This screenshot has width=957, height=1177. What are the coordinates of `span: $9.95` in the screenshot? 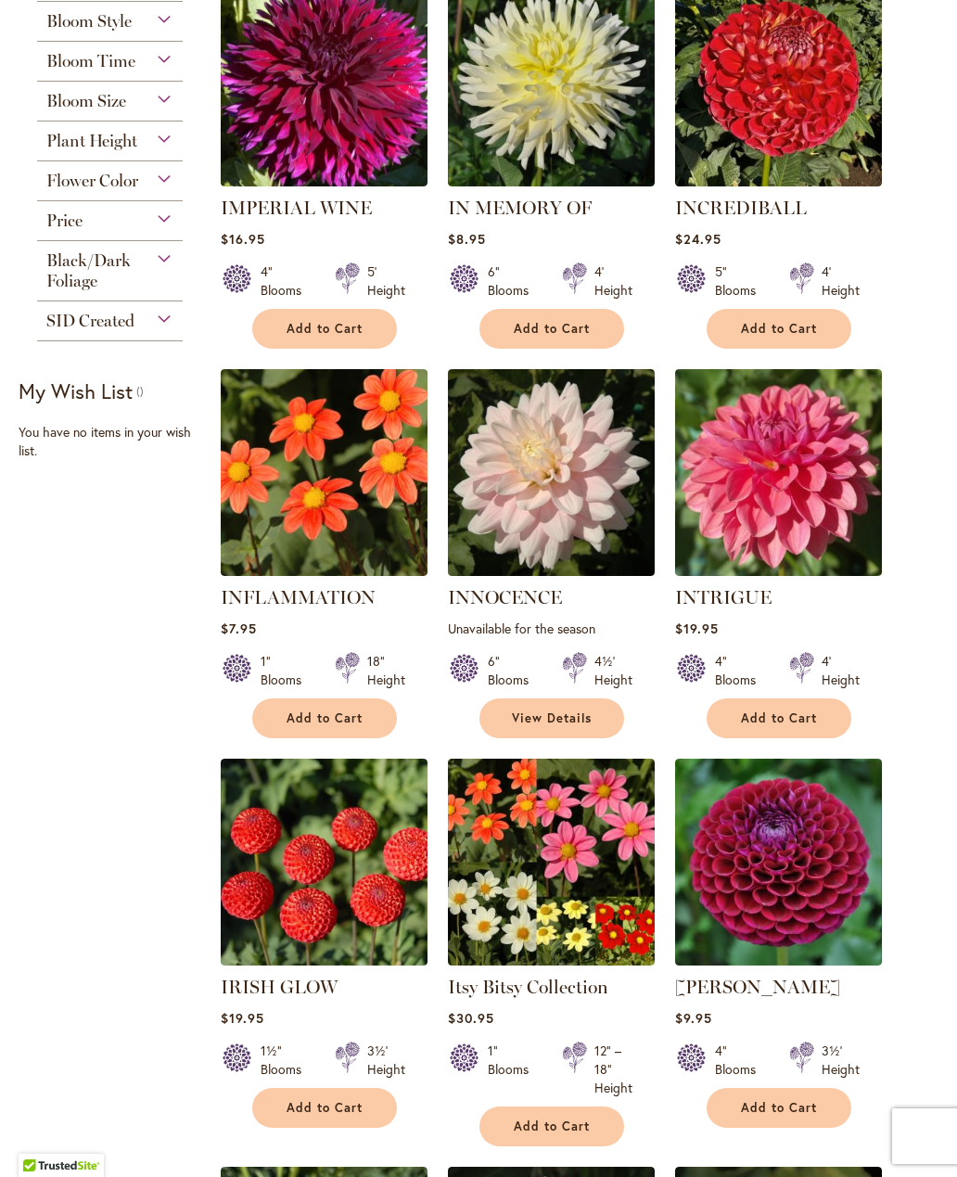 It's located at (694, 1018).